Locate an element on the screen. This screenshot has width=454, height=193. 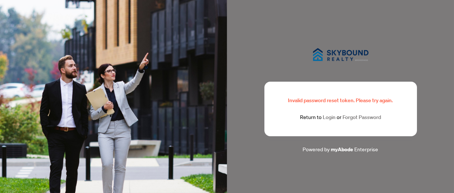
span: Enterprise is located at coordinates (366, 149).